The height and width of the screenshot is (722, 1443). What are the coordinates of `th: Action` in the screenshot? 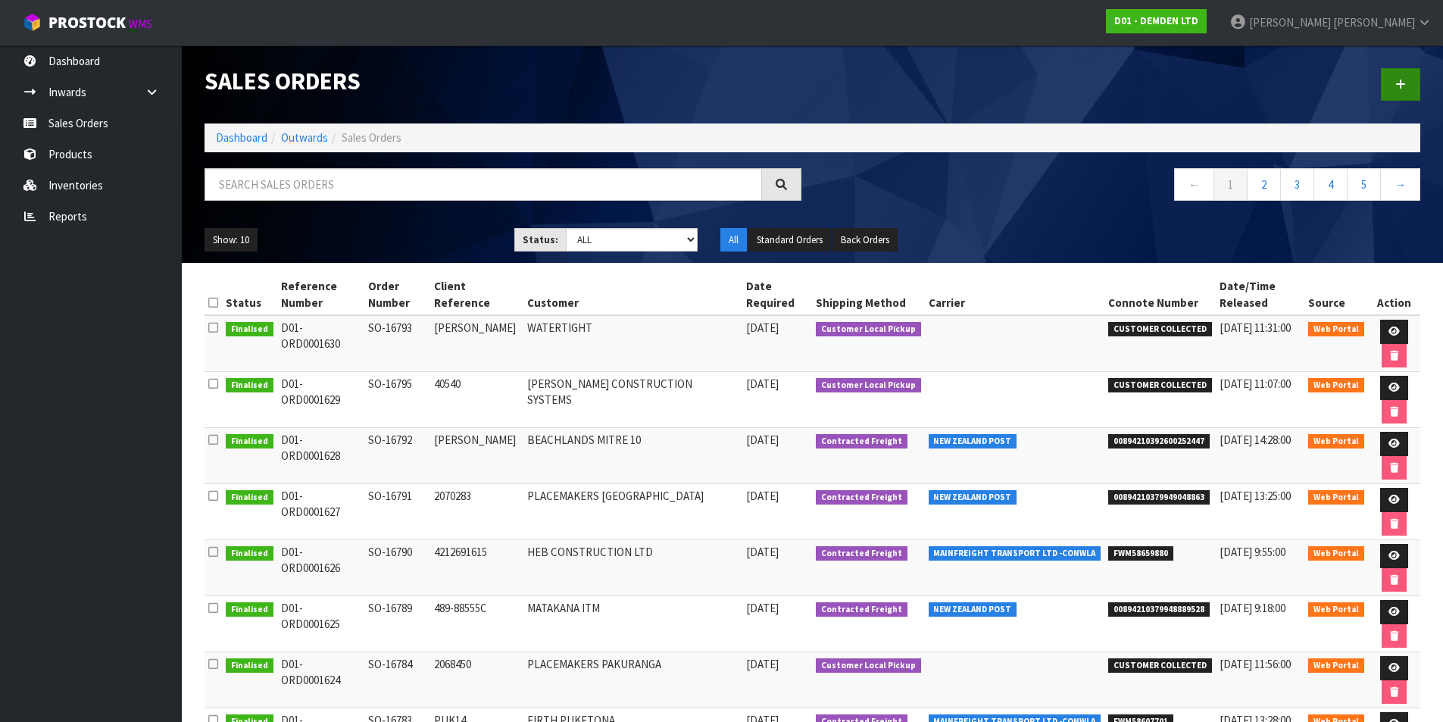 It's located at (1394, 295).